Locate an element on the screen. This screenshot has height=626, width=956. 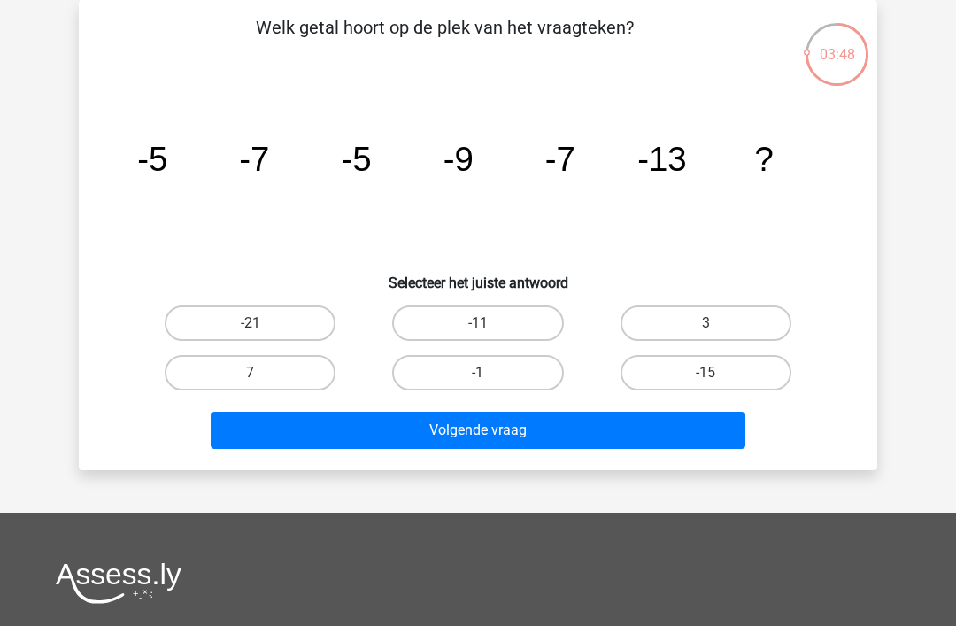
label: -21 is located at coordinates (250, 323).